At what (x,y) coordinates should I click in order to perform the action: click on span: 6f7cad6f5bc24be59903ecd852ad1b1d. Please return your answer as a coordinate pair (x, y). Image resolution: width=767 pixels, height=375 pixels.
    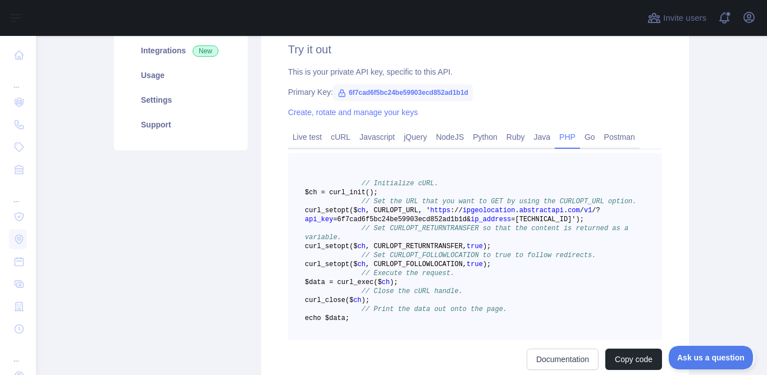
    Looking at the image, I should click on (402, 93).